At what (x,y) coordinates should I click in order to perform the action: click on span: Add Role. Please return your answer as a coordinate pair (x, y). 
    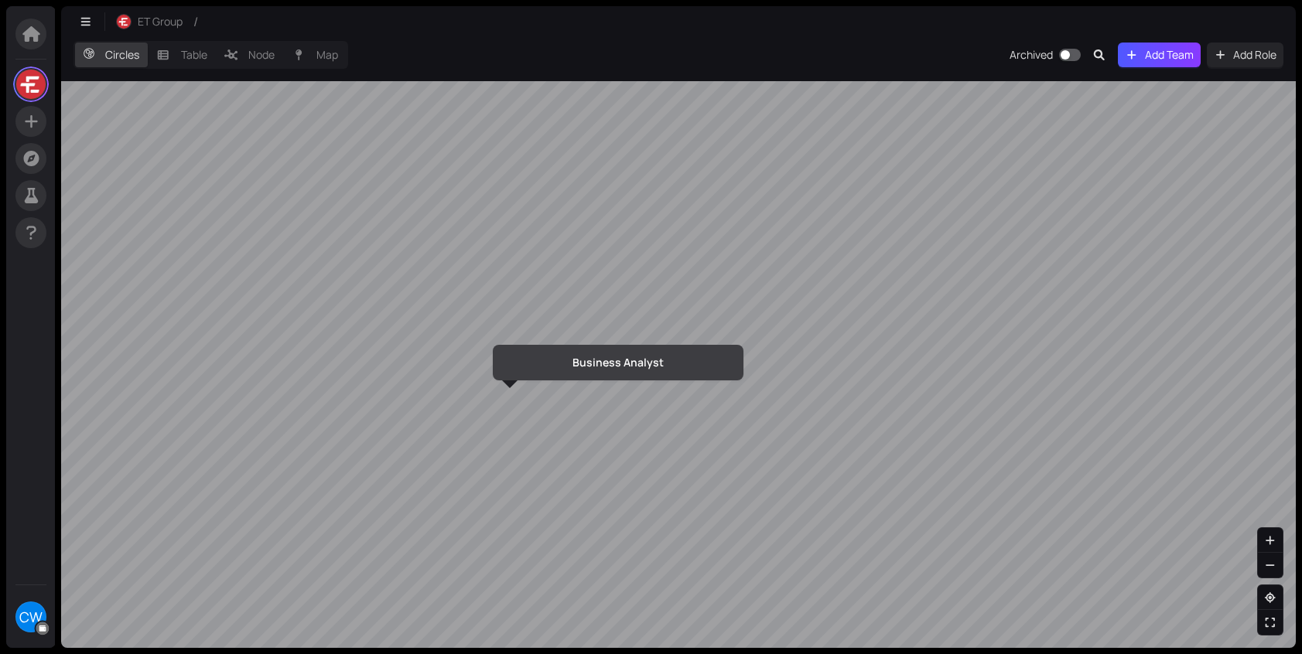
    Looking at the image, I should click on (1255, 55).